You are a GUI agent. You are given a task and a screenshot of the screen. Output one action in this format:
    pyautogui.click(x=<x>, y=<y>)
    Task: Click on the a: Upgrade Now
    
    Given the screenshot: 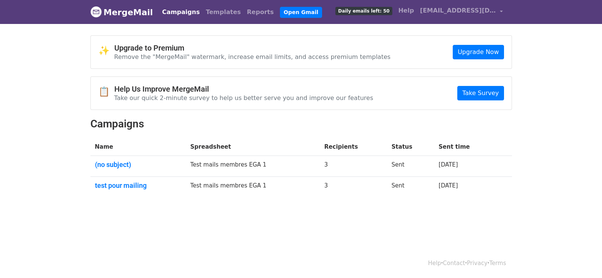 What is the action you would take?
    pyautogui.click(x=478, y=52)
    